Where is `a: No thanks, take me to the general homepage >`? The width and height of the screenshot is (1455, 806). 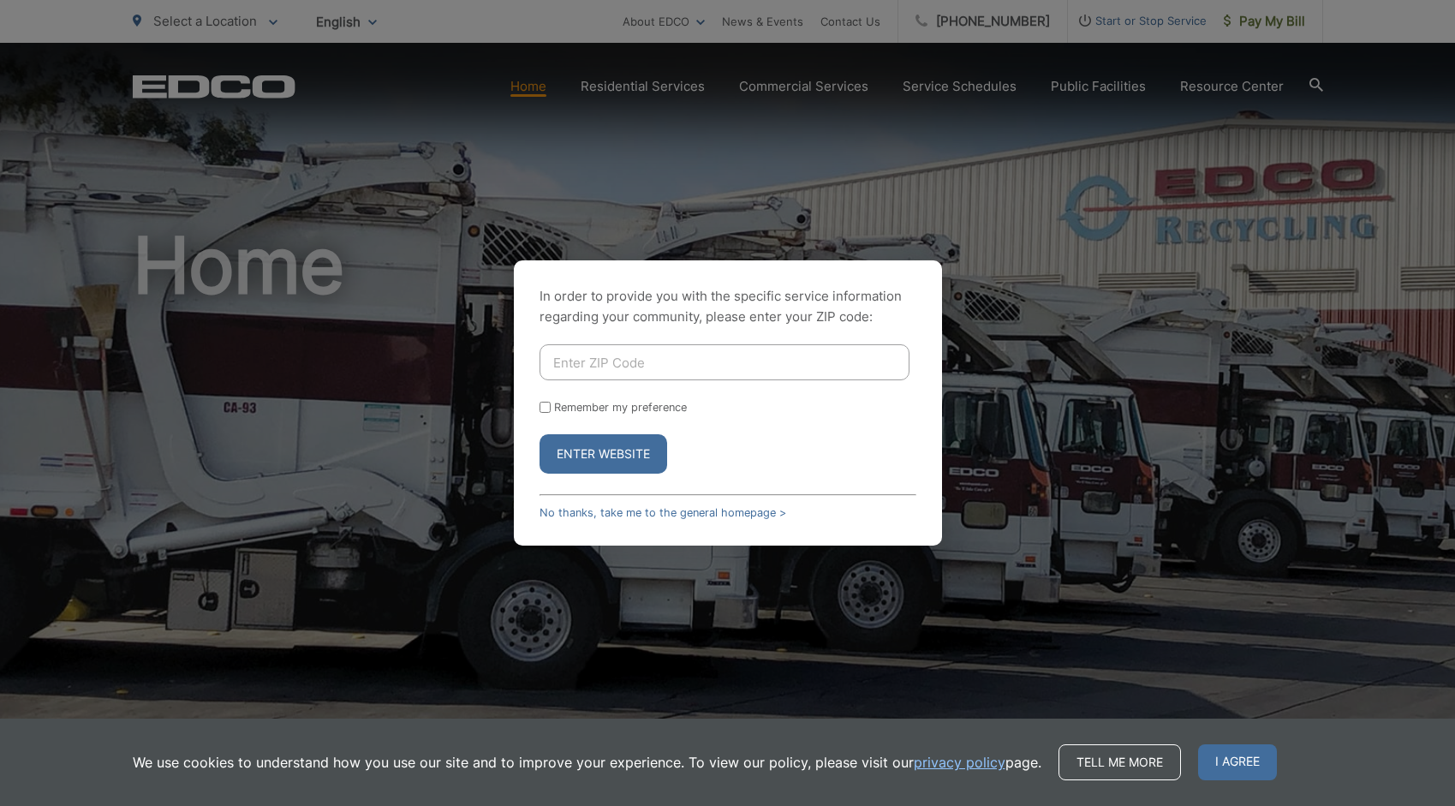 a: No thanks, take me to the general homepage > is located at coordinates (663, 512).